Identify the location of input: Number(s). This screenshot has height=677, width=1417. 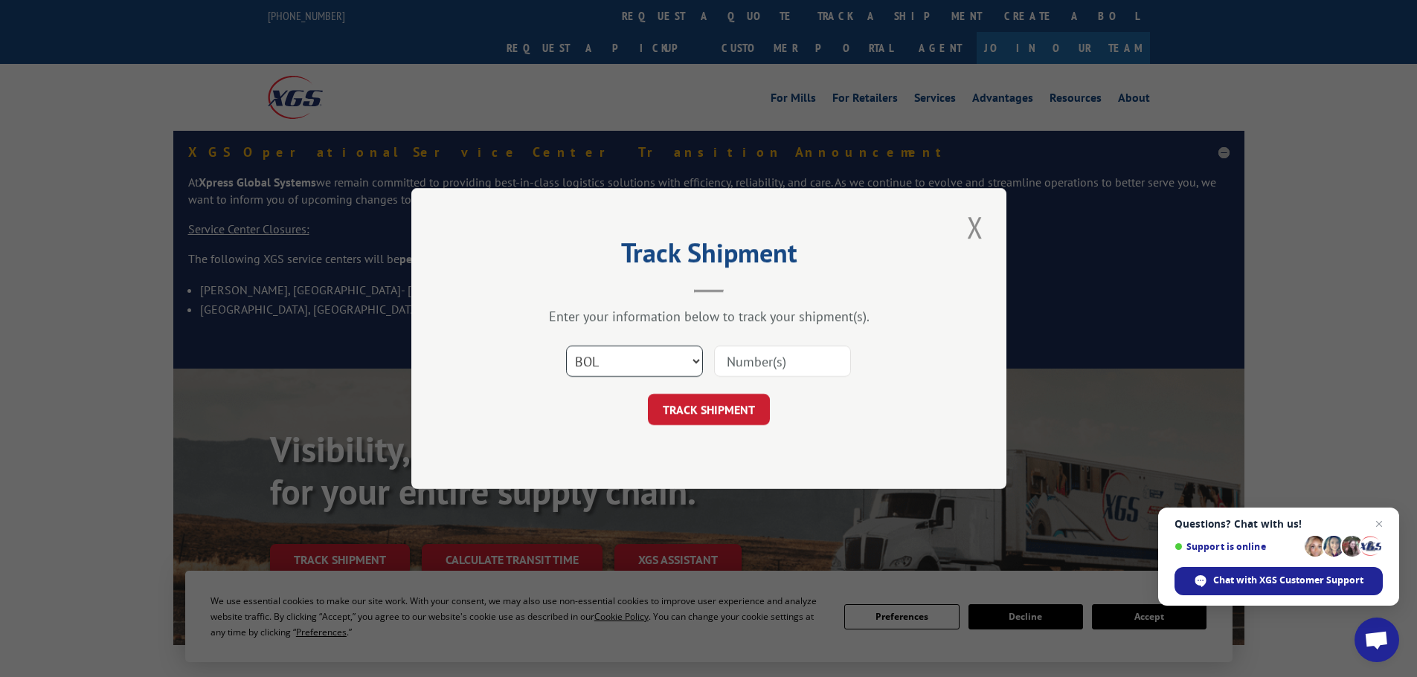
(782, 361).